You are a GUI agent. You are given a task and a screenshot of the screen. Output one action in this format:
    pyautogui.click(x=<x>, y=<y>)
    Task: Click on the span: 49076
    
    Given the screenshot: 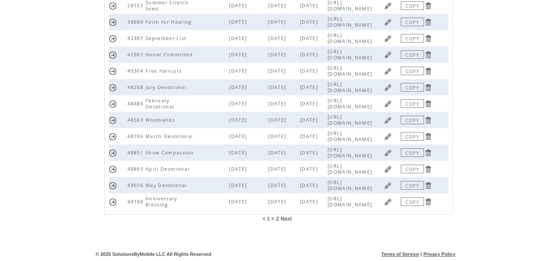 What is the action you would take?
    pyautogui.click(x=136, y=185)
    